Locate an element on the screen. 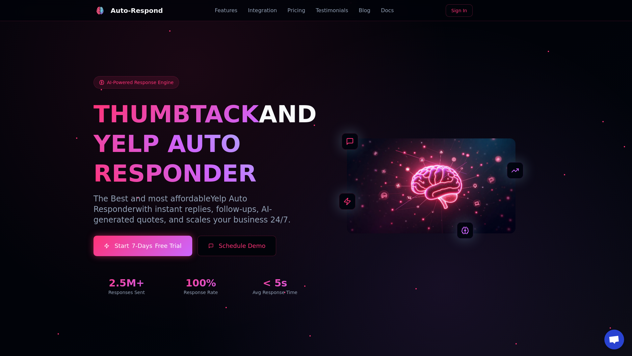 The image size is (632, 356). div: Responses Sent is located at coordinates (126, 292).